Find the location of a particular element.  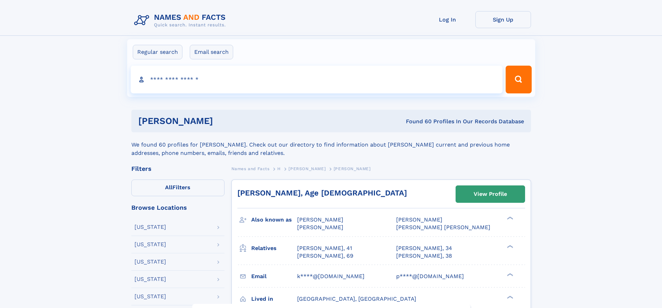

label: Regular search is located at coordinates (158, 52).